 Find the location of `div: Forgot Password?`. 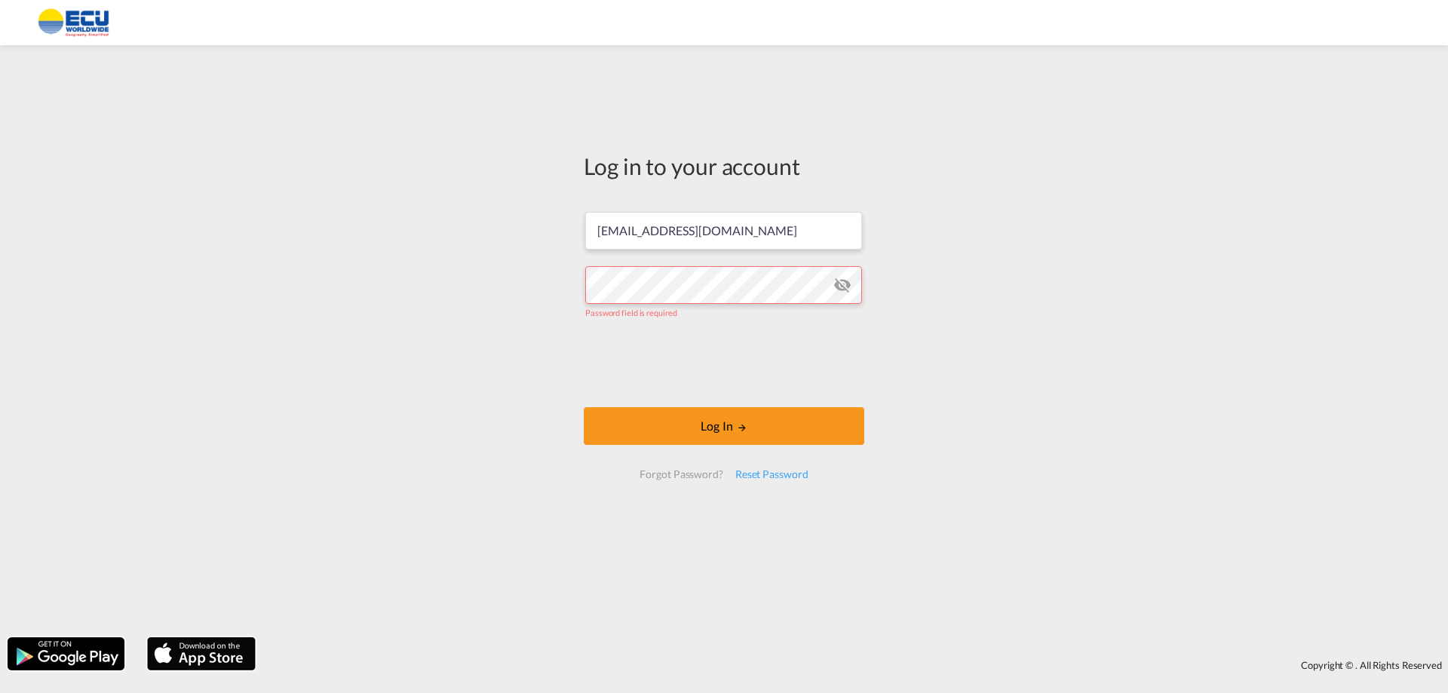

div: Forgot Password? is located at coordinates (681, 474).